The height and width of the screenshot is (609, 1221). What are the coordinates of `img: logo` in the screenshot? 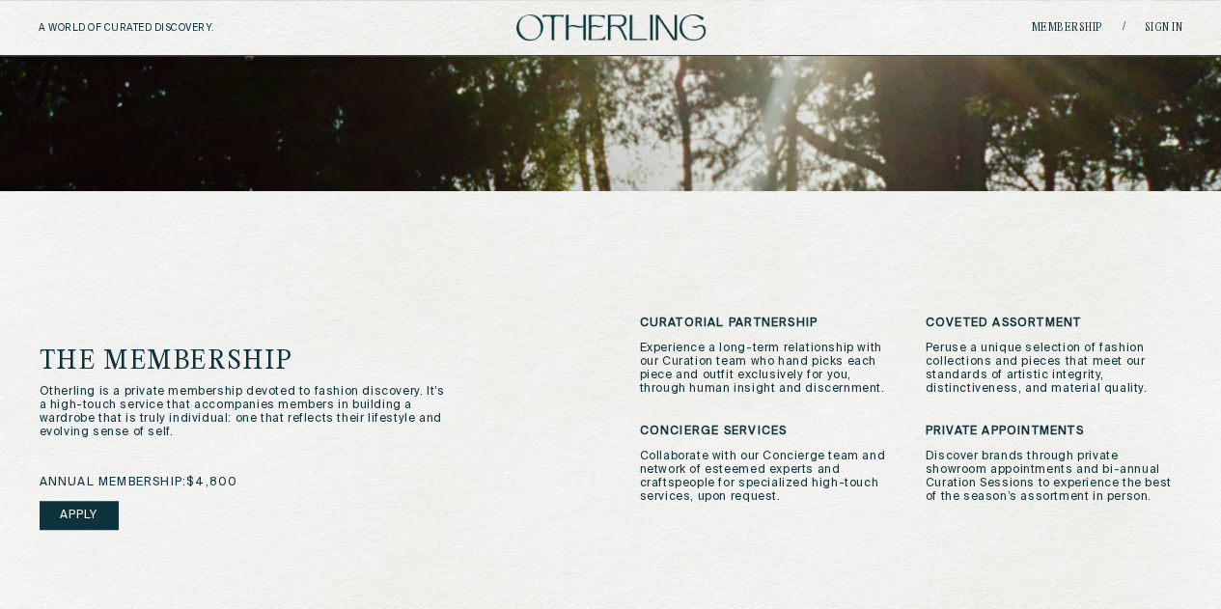 It's located at (611, 27).